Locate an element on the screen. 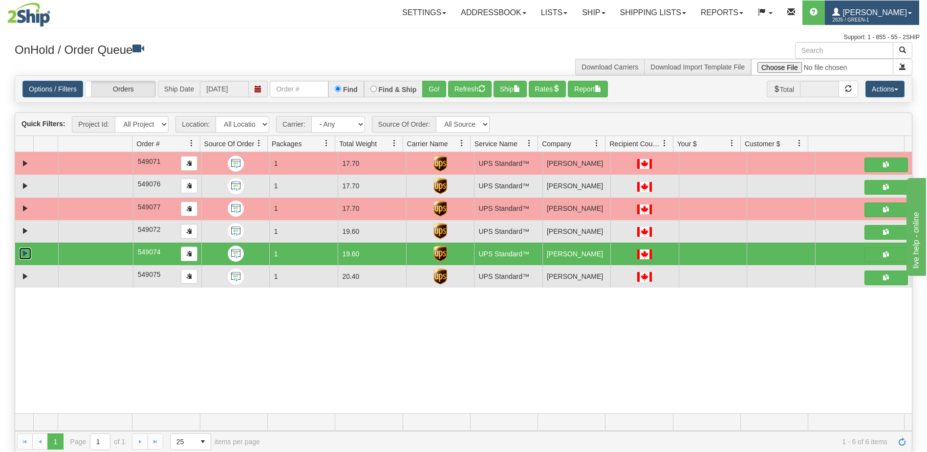 The width and height of the screenshot is (927, 452). input: Search is located at coordinates (844, 50).